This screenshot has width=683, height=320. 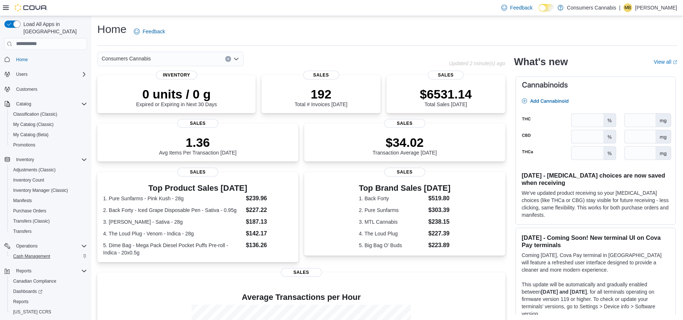 What do you see at coordinates (176, 94) in the screenshot?
I see `p: 0 units / 0 g` at bounding box center [176, 94].